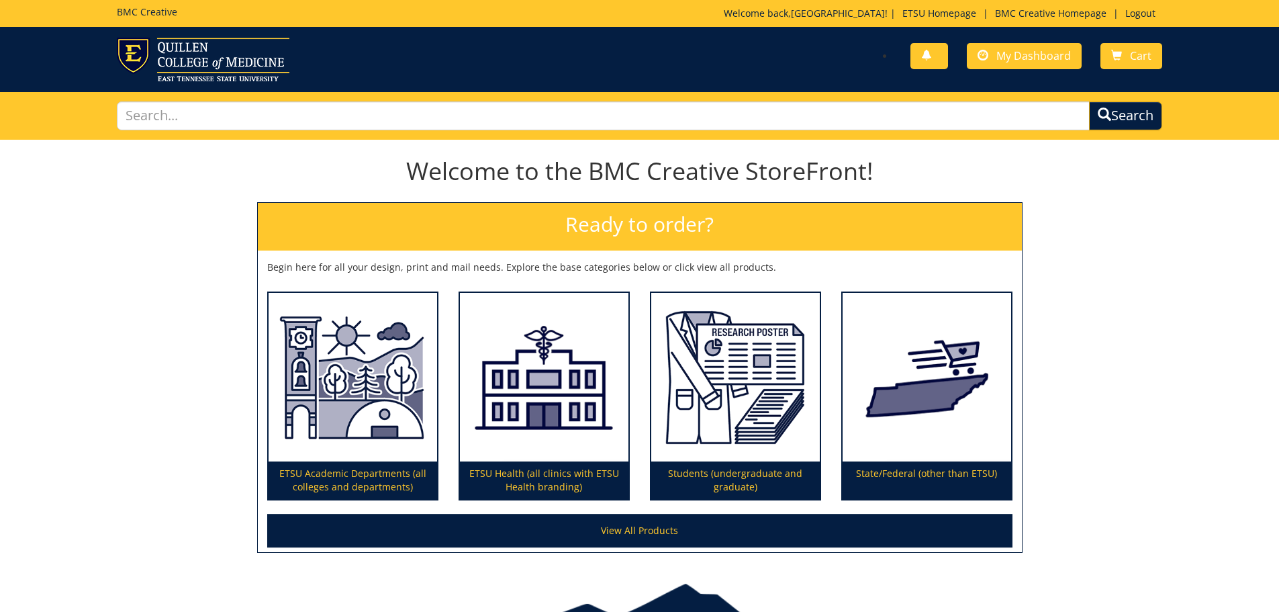 The height and width of the screenshot is (612, 1279). I want to click on h5: BMC Creative, so click(147, 11).